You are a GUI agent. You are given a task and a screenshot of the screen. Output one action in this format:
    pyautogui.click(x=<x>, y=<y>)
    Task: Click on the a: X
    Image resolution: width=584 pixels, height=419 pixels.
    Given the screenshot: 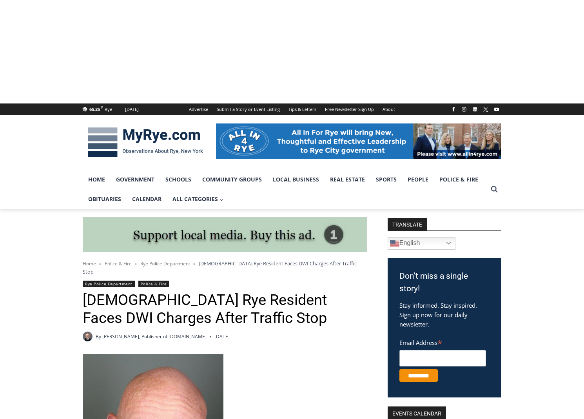 What is the action you would take?
    pyautogui.click(x=486, y=109)
    